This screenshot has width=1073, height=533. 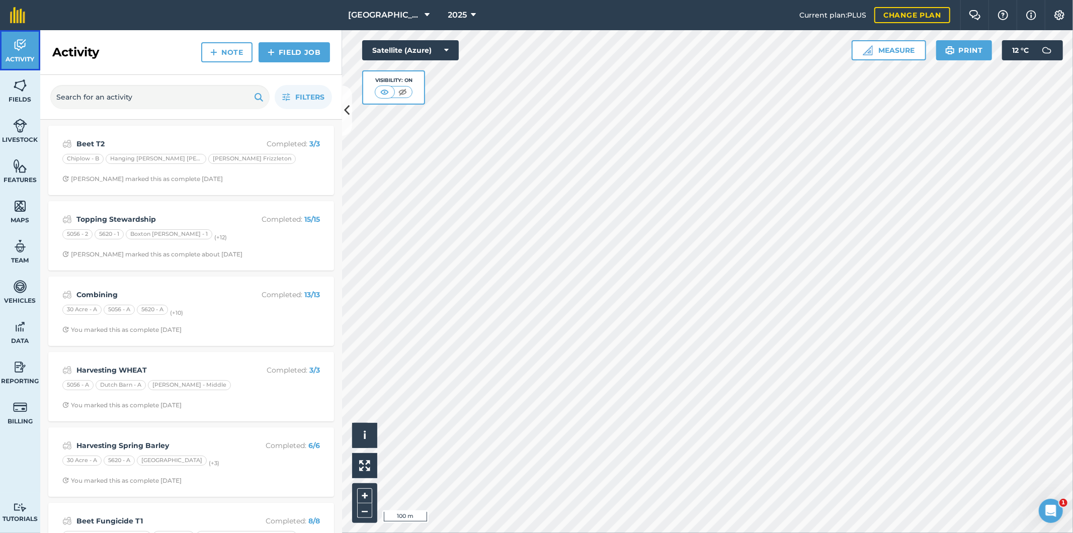 What do you see at coordinates (227, 52) in the screenshot?
I see `a: Note` at bounding box center [227, 52].